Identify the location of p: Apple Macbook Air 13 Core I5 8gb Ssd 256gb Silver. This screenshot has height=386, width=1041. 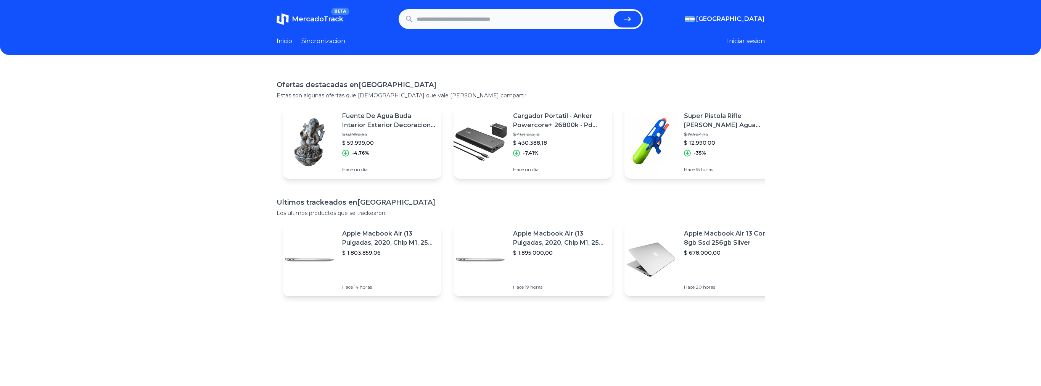
(731, 238).